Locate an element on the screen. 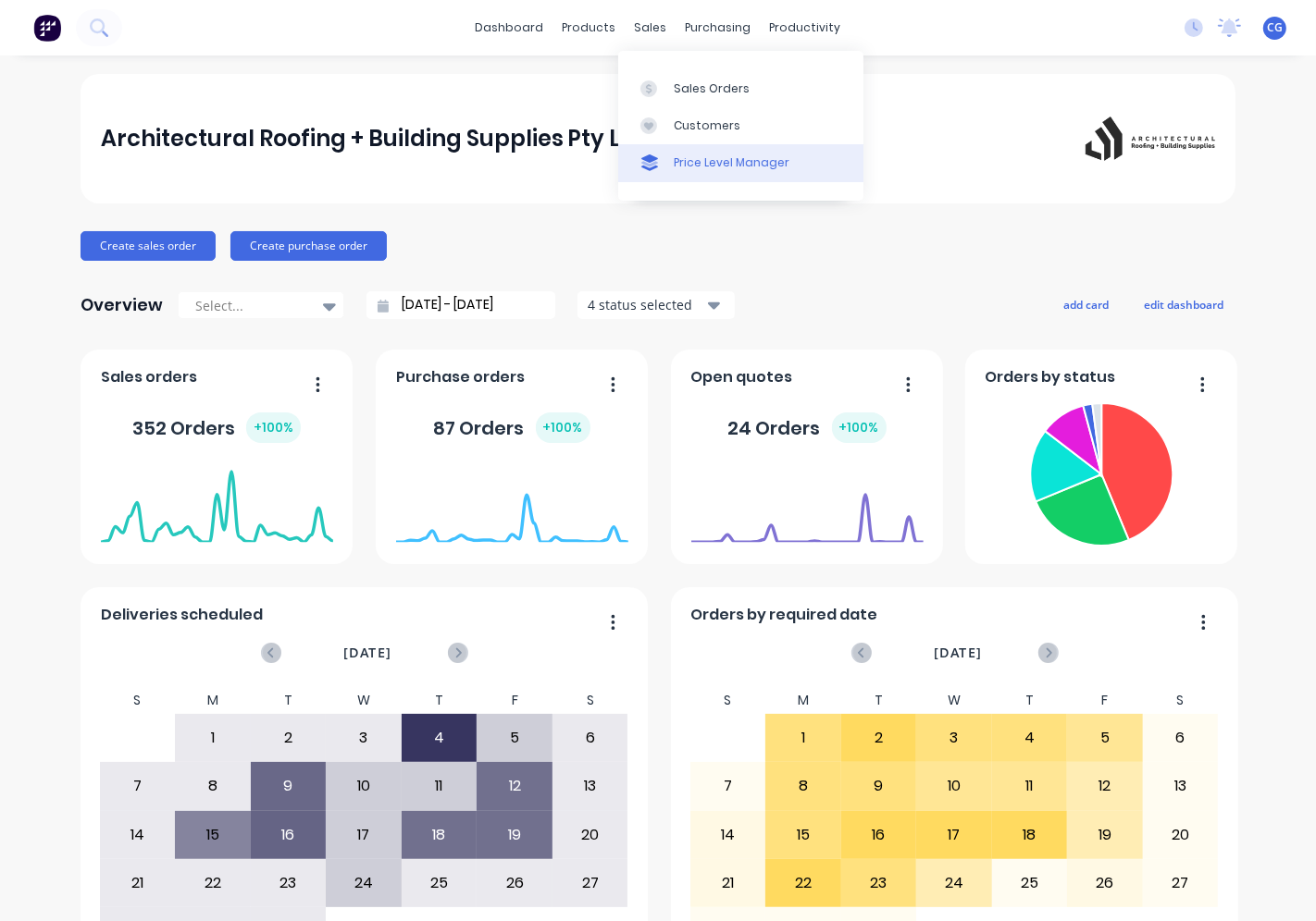 This screenshot has width=1316, height=921. div: Sales Orders is located at coordinates (711, 89).